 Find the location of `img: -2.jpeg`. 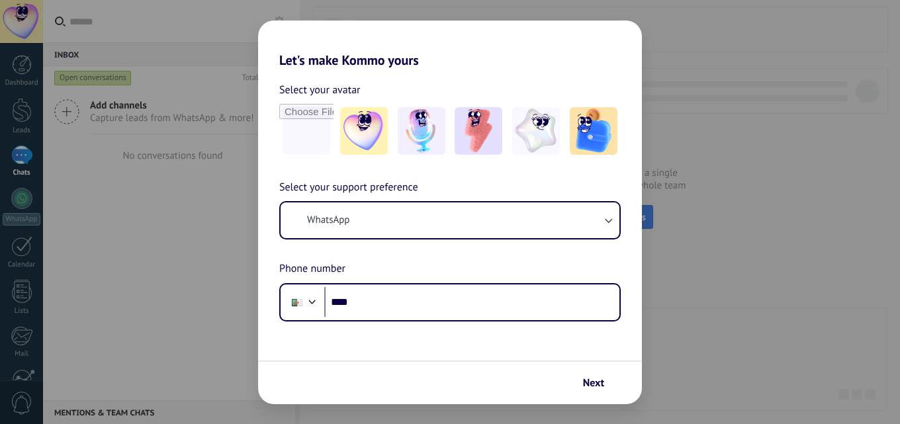

img: -2.jpeg is located at coordinates (422, 131).